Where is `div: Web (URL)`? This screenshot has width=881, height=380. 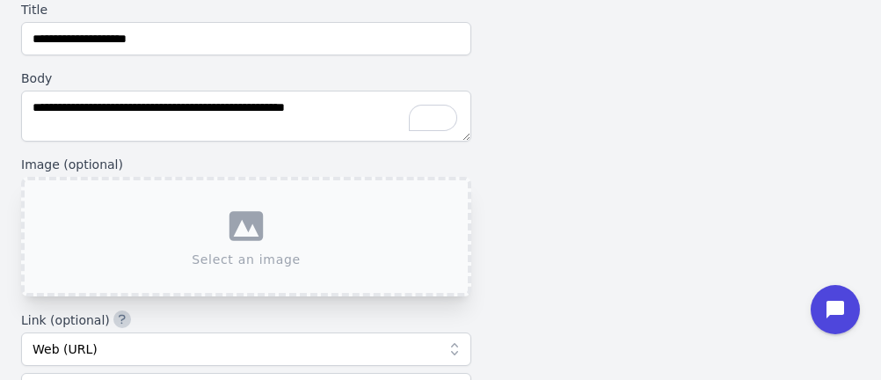
div: Web (URL) is located at coordinates (237, 349).